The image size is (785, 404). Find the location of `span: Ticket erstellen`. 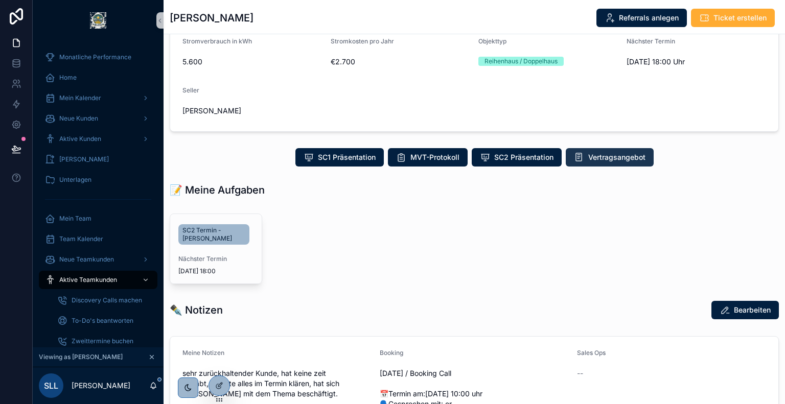

span: Ticket erstellen is located at coordinates (740, 18).